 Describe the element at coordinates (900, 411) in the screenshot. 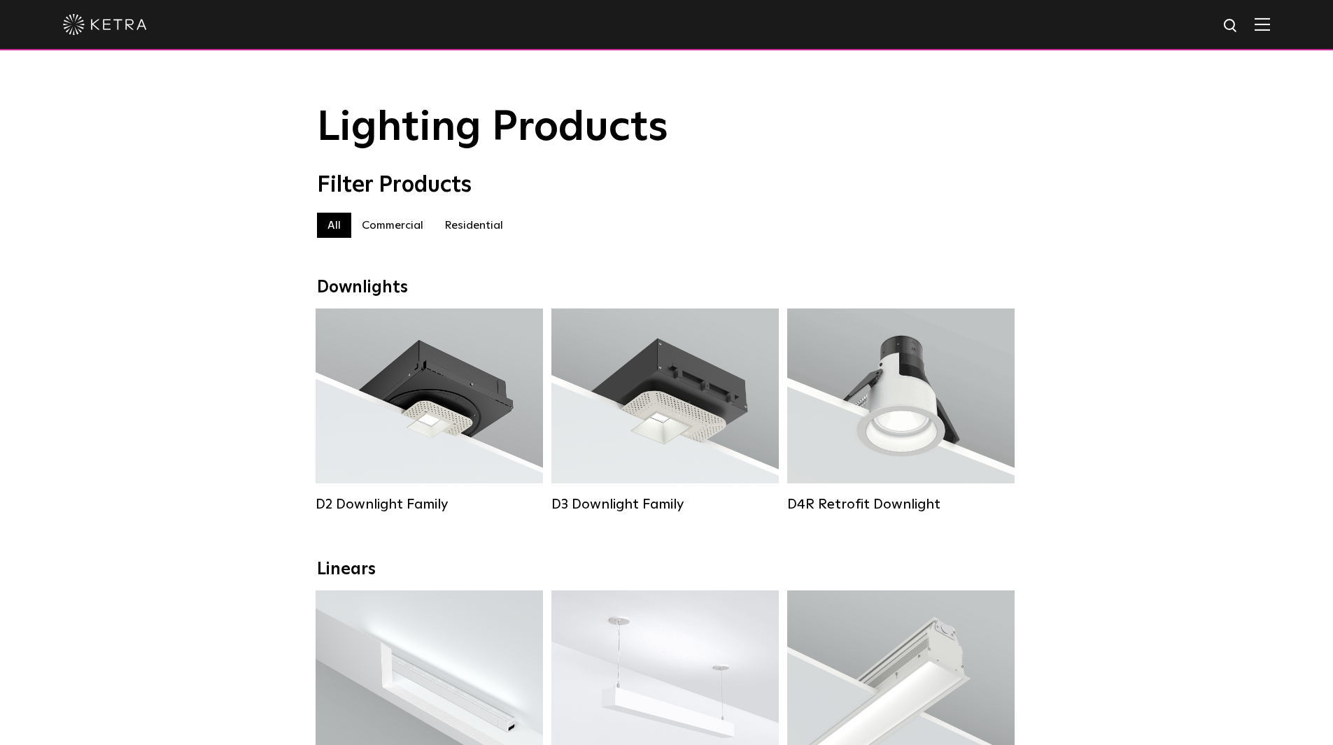

I see `a: D4R Retrofit Downlight Lumen Output:800Colors:White / BlackBeam Angles:15° / 25° / 40° / 60°Watta...` at that location.